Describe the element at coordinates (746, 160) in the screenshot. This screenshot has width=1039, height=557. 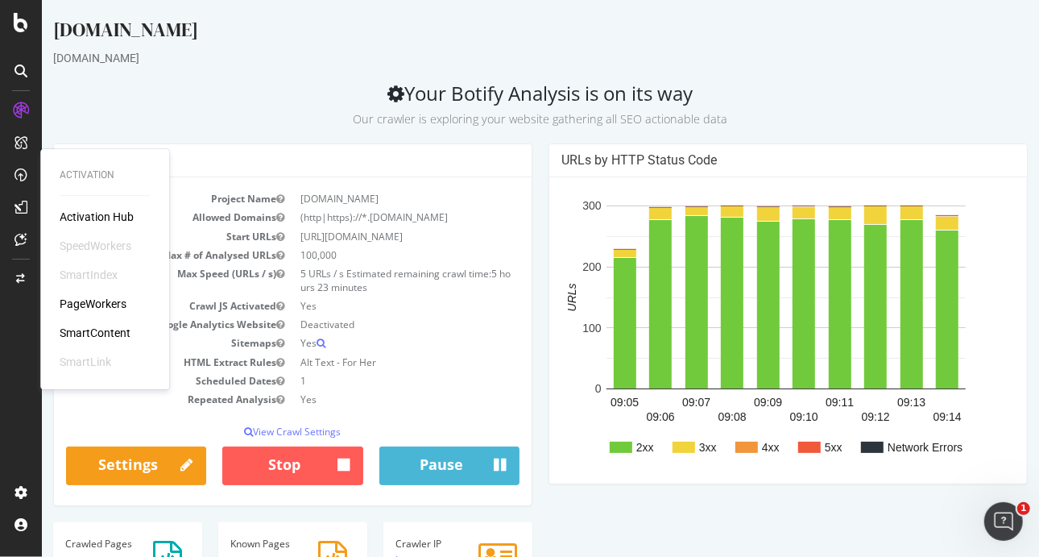
I see `h4: URLs by HTTP Status Code` at that location.